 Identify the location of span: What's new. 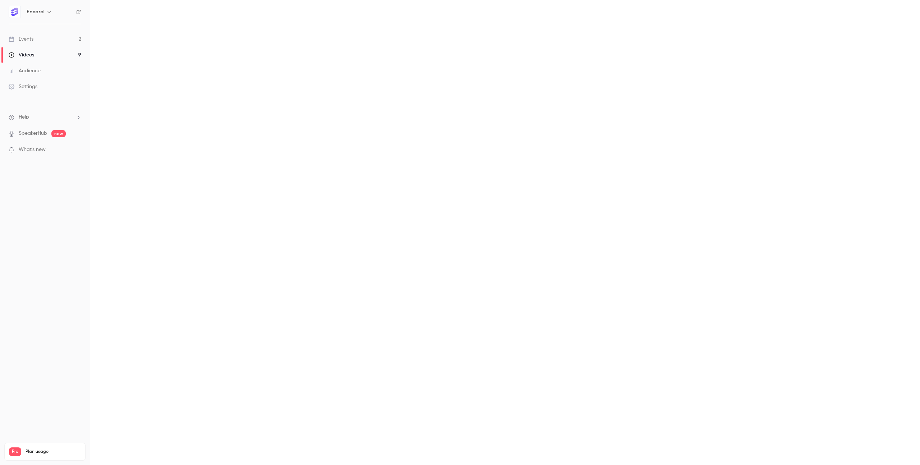
(32, 150).